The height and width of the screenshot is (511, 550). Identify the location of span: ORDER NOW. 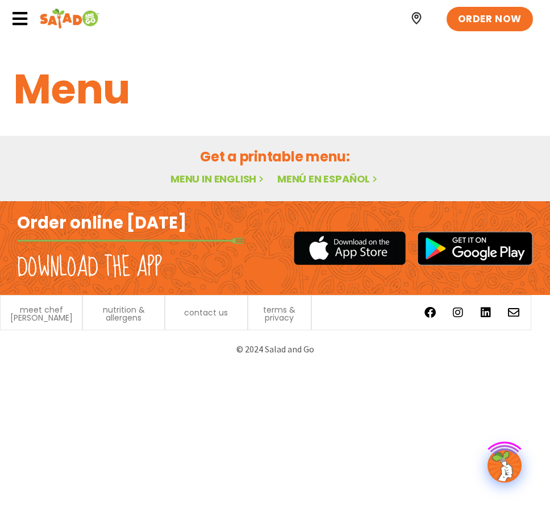
(490, 19).